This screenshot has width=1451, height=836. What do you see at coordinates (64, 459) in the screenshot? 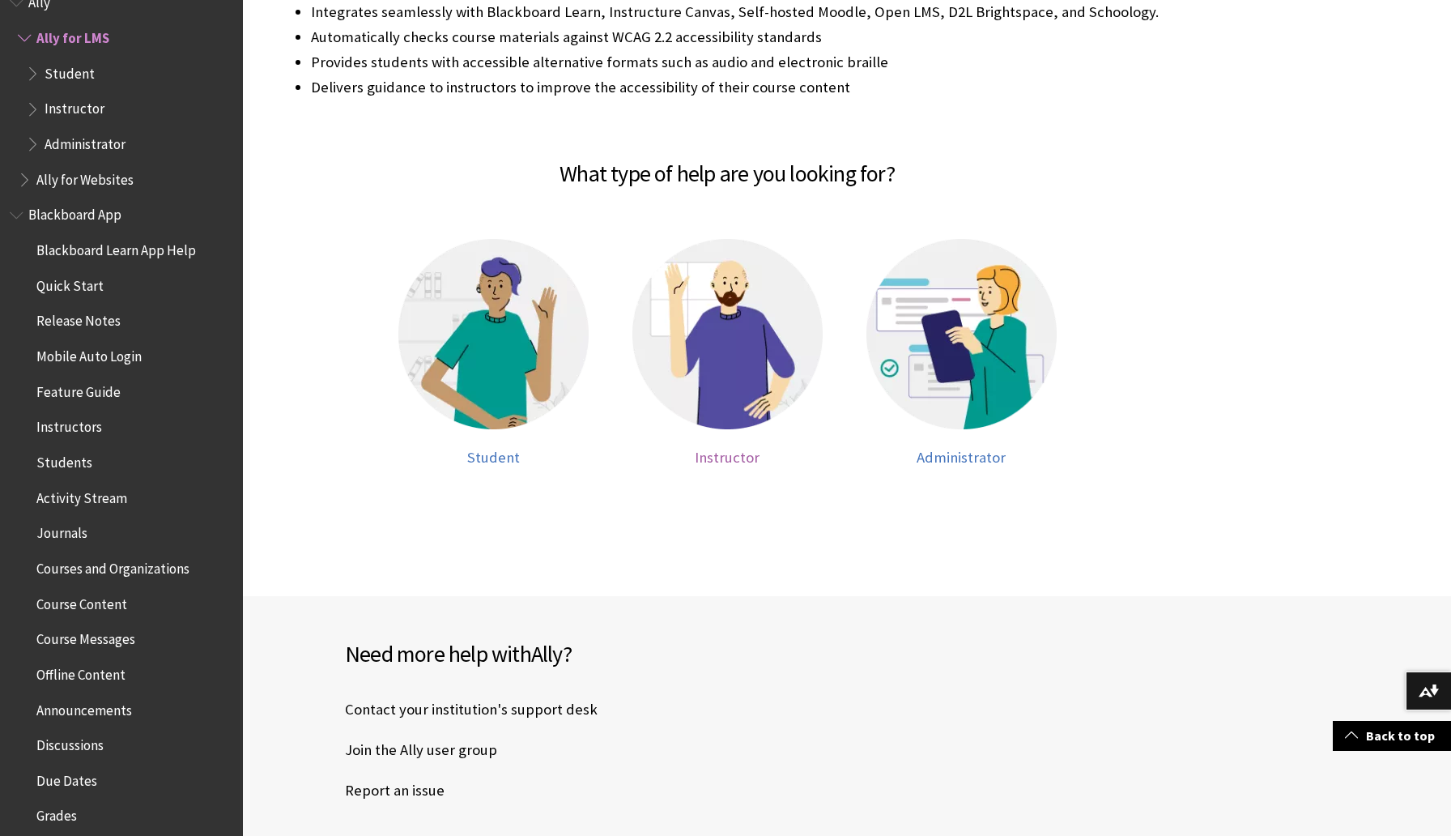
I see `span: Students` at bounding box center [64, 459].